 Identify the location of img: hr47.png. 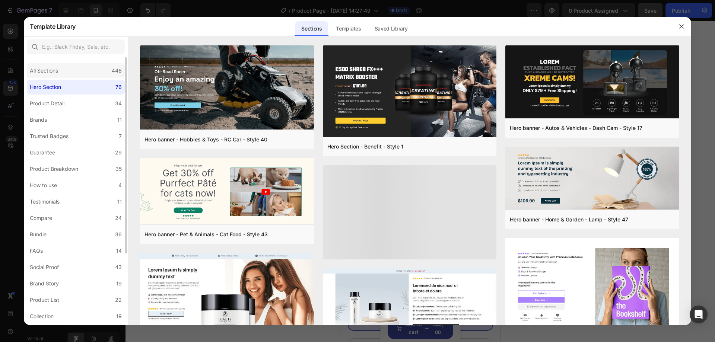
(592, 179).